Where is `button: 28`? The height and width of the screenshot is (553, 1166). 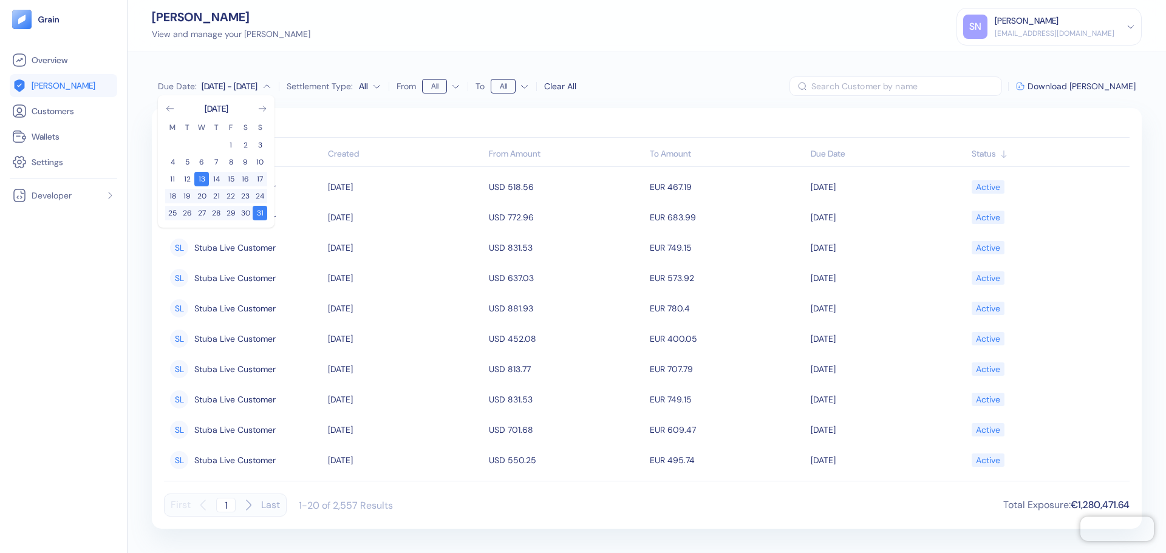 button: 28 is located at coordinates (216, 213).